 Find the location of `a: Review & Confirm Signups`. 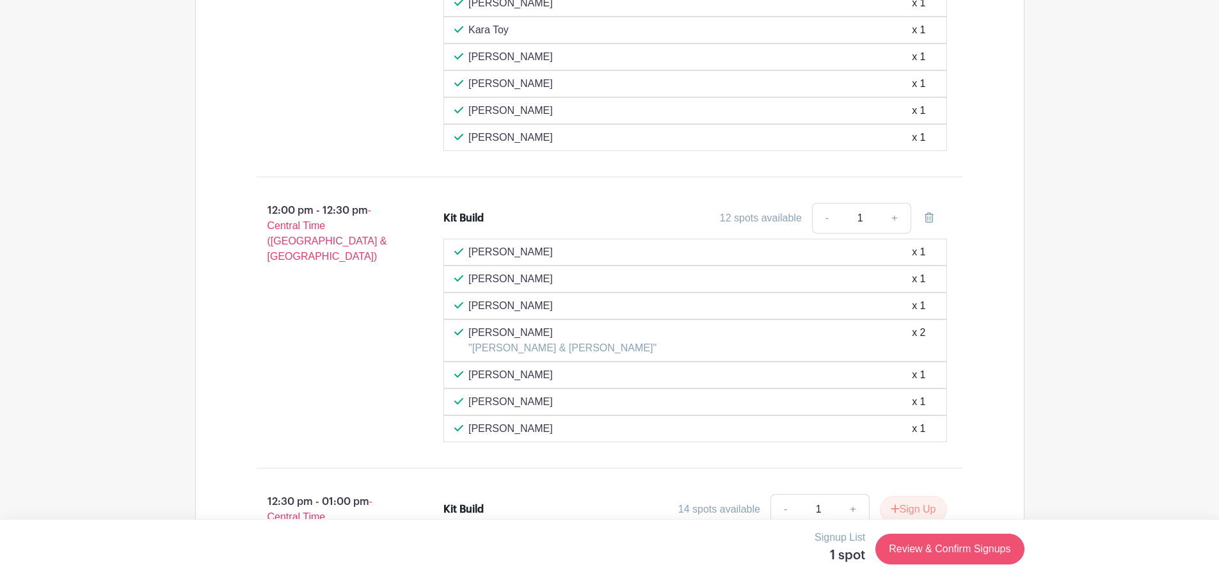

a: Review & Confirm Signups is located at coordinates (950, 549).